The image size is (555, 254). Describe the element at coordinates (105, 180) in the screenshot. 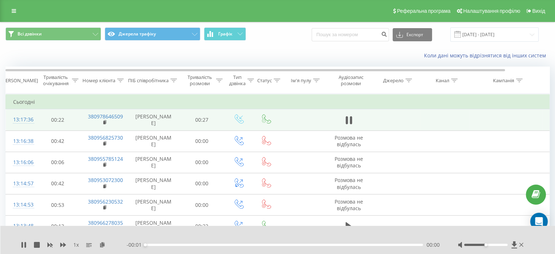

I see `a: 380953072300` at that location.